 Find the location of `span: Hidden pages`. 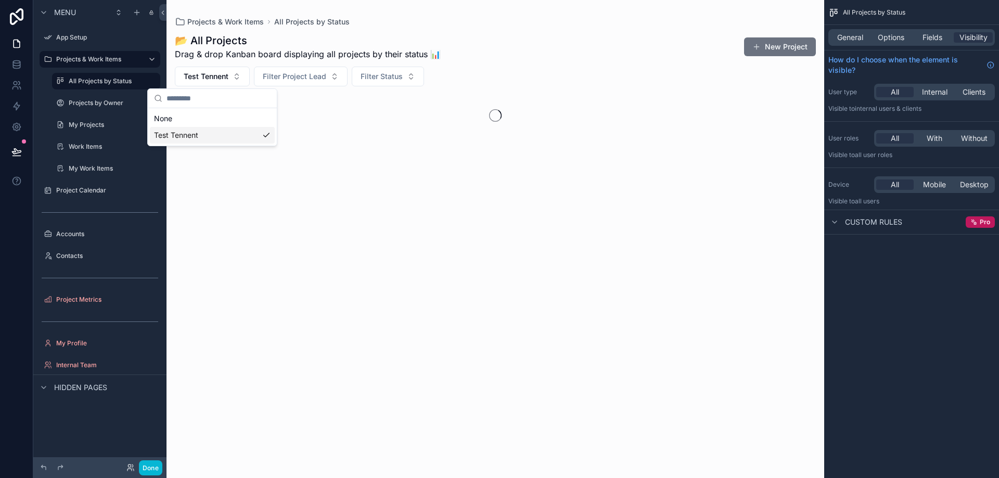

span: Hidden pages is located at coordinates (81, 388).